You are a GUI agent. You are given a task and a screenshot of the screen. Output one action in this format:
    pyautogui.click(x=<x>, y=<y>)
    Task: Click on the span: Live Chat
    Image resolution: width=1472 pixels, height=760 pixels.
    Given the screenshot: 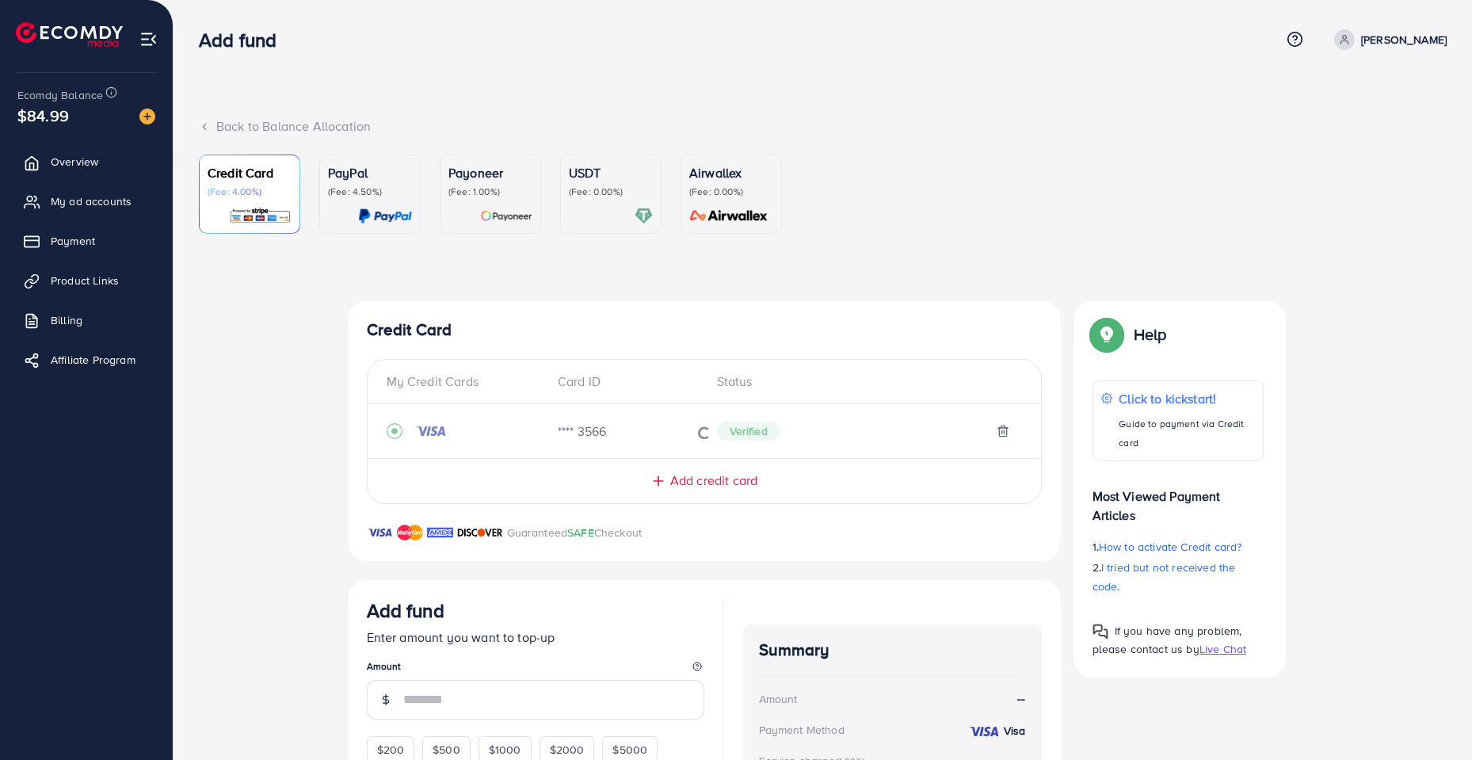 What is the action you would take?
    pyautogui.click(x=1223, y=649)
    